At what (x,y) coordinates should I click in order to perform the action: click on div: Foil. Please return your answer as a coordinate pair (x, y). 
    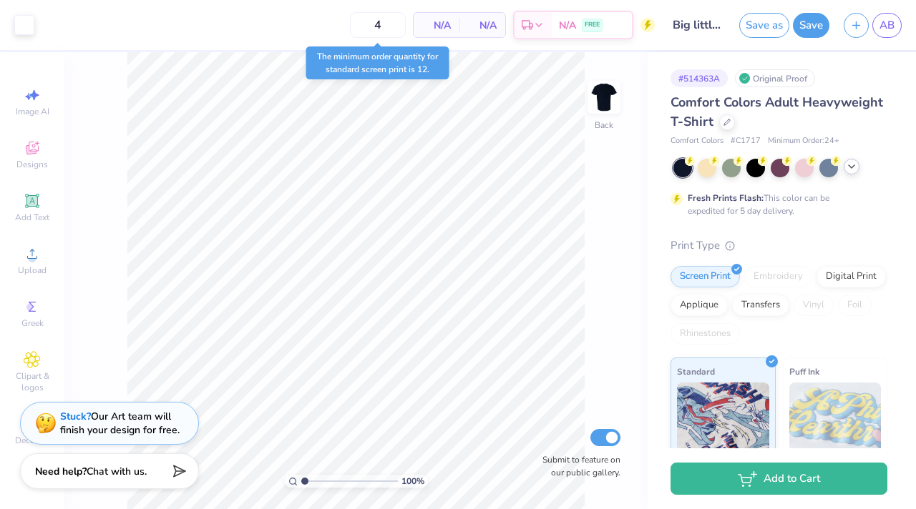
    Looking at the image, I should click on (854, 305).